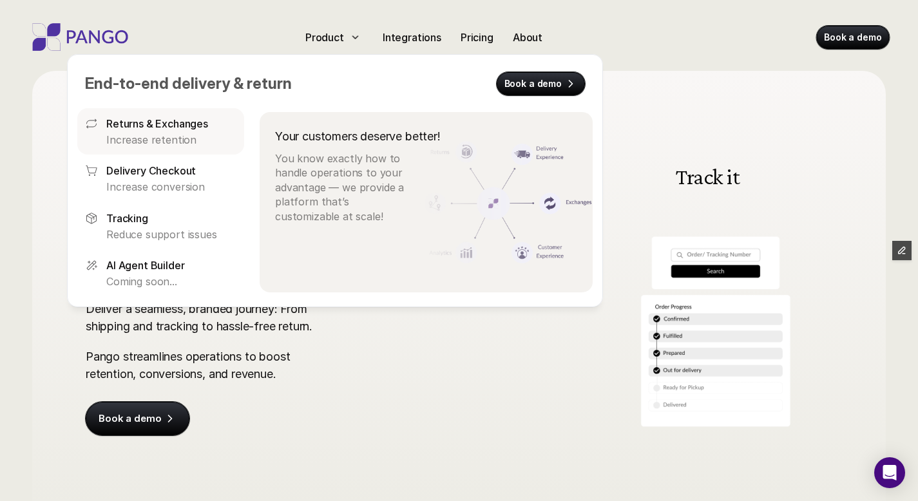 Image resolution: width=918 pixels, height=501 pixels. Describe the element at coordinates (127, 218) in the screenshot. I see `p: Tracking` at that location.